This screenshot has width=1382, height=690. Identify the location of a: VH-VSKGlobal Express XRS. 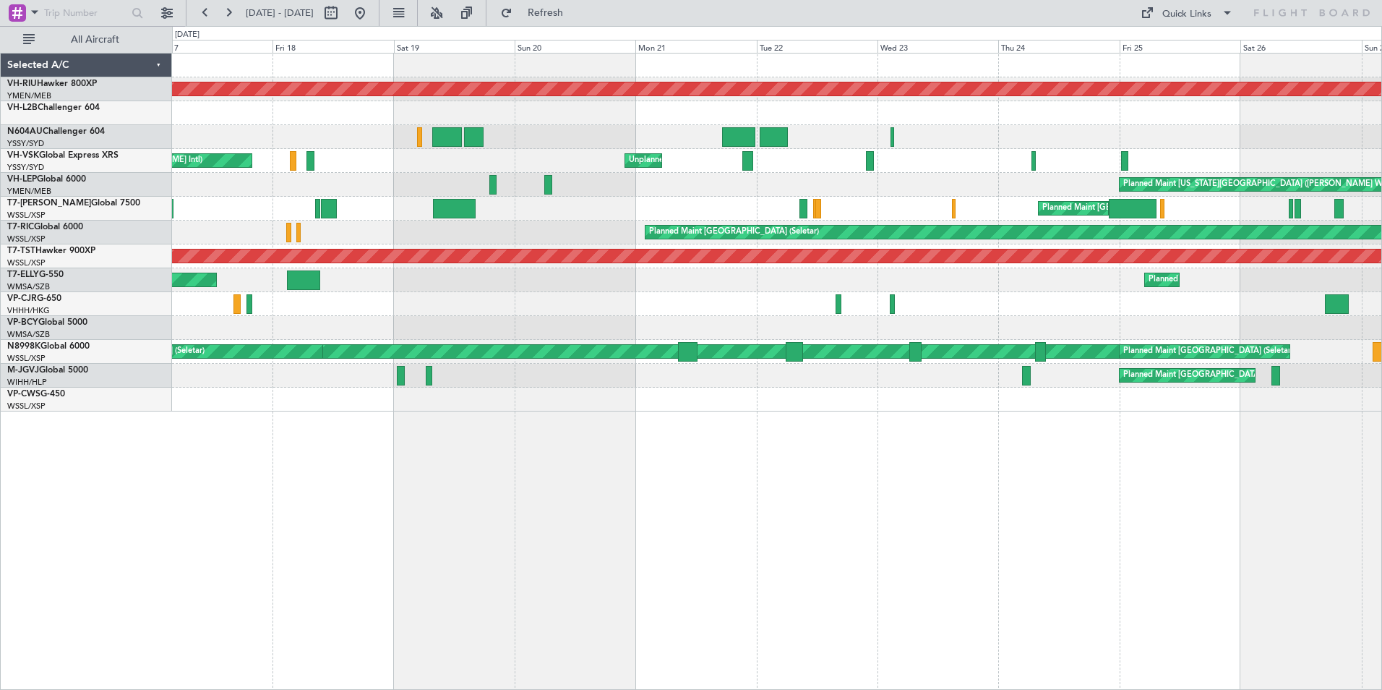
(63, 155).